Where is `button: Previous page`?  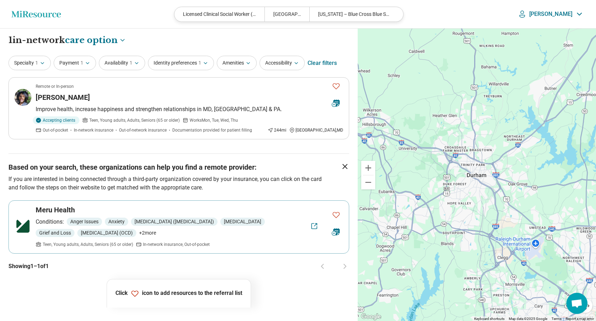 button: Previous page is located at coordinates (322, 267).